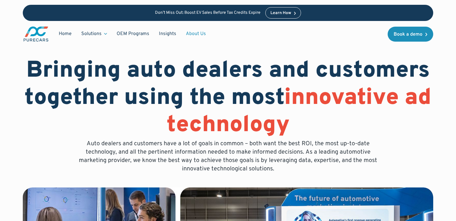 The image size is (456, 221). What do you see at coordinates (36, 34) in the screenshot?
I see `a: main` at bounding box center [36, 34].